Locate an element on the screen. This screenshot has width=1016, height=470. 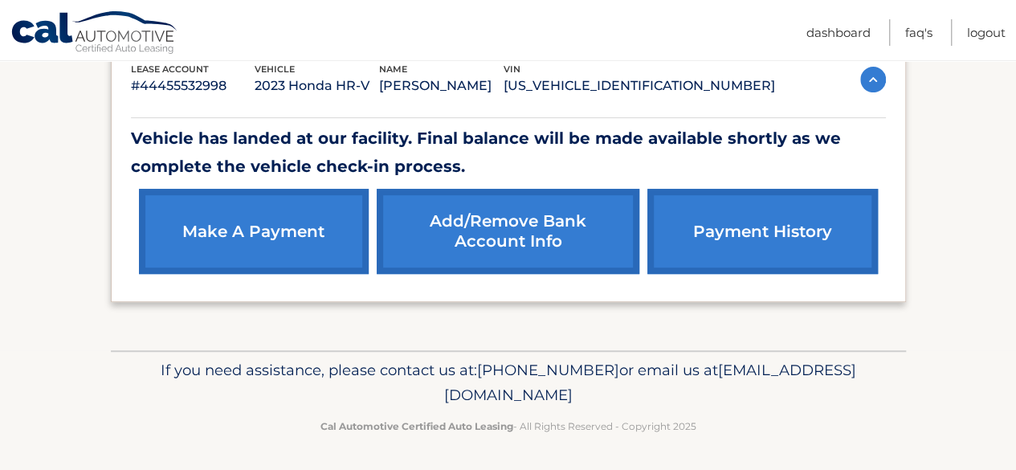
span: name is located at coordinates (393, 69).